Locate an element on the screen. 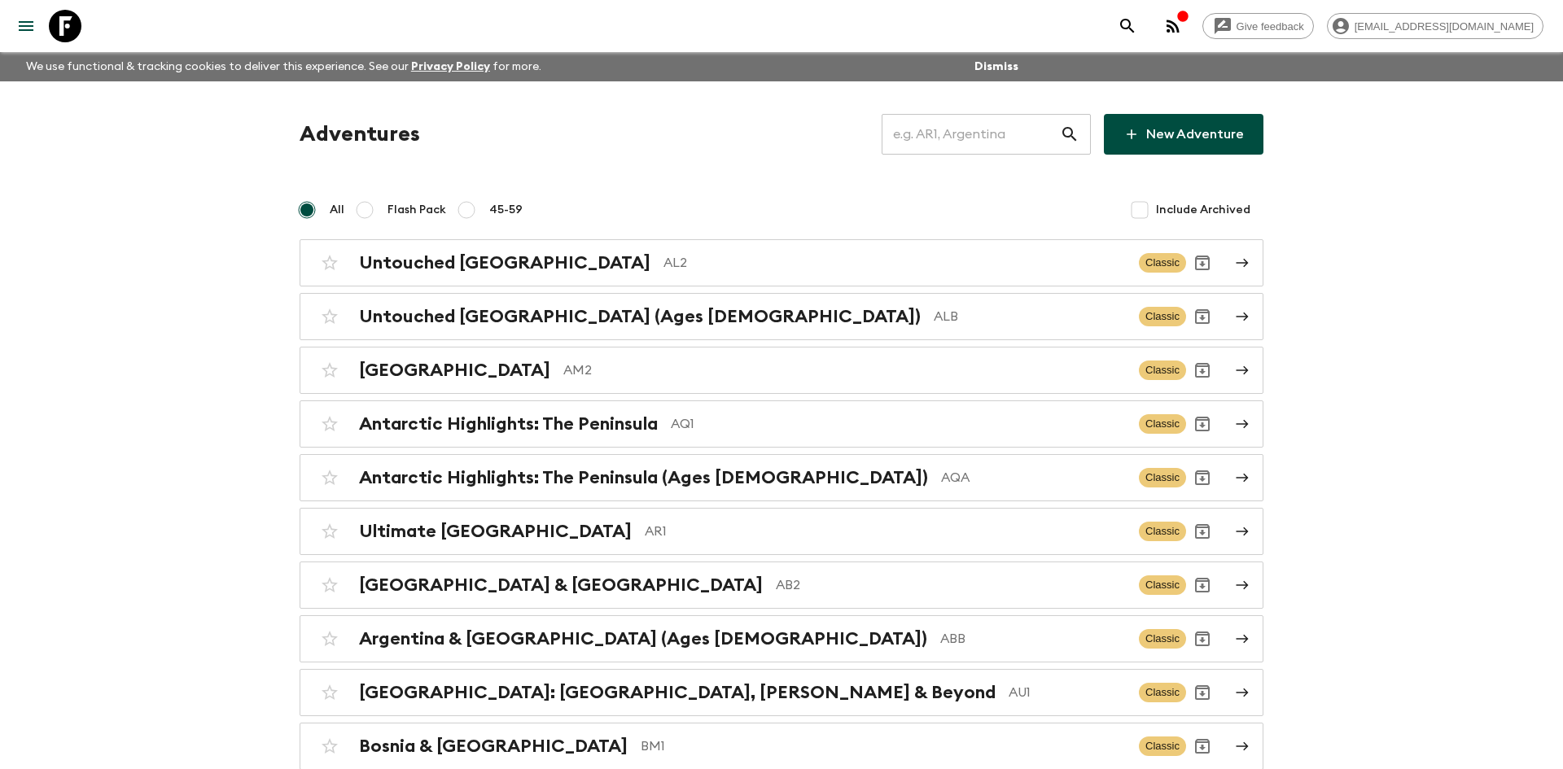 This screenshot has height=769, width=1563. p: AQA is located at coordinates (1033, 478).